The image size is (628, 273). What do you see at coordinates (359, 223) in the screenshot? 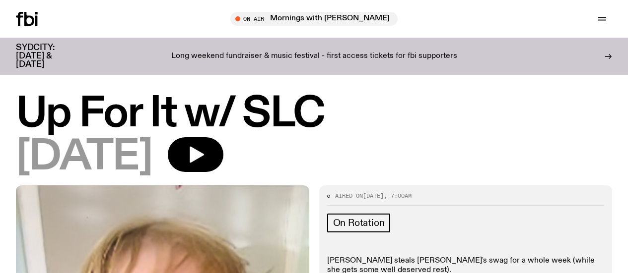
I see `a: On Rotation` at bounding box center [359, 223].